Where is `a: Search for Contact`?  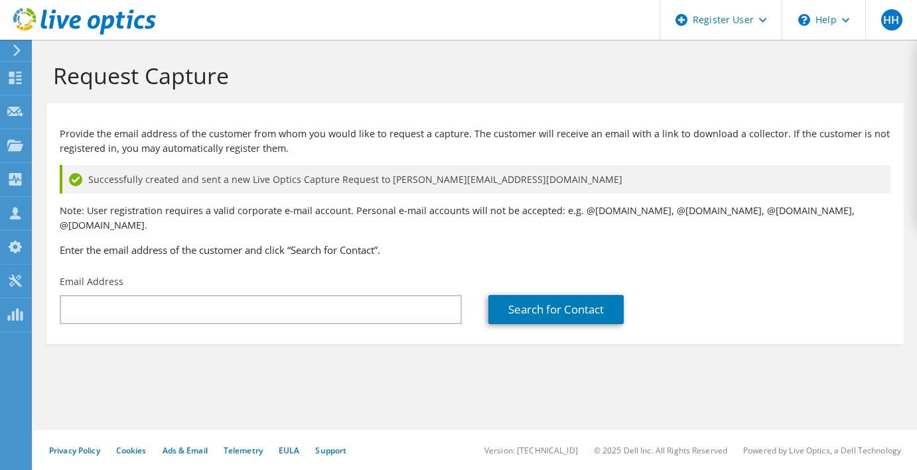
a: Search for Contact is located at coordinates (556, 310).